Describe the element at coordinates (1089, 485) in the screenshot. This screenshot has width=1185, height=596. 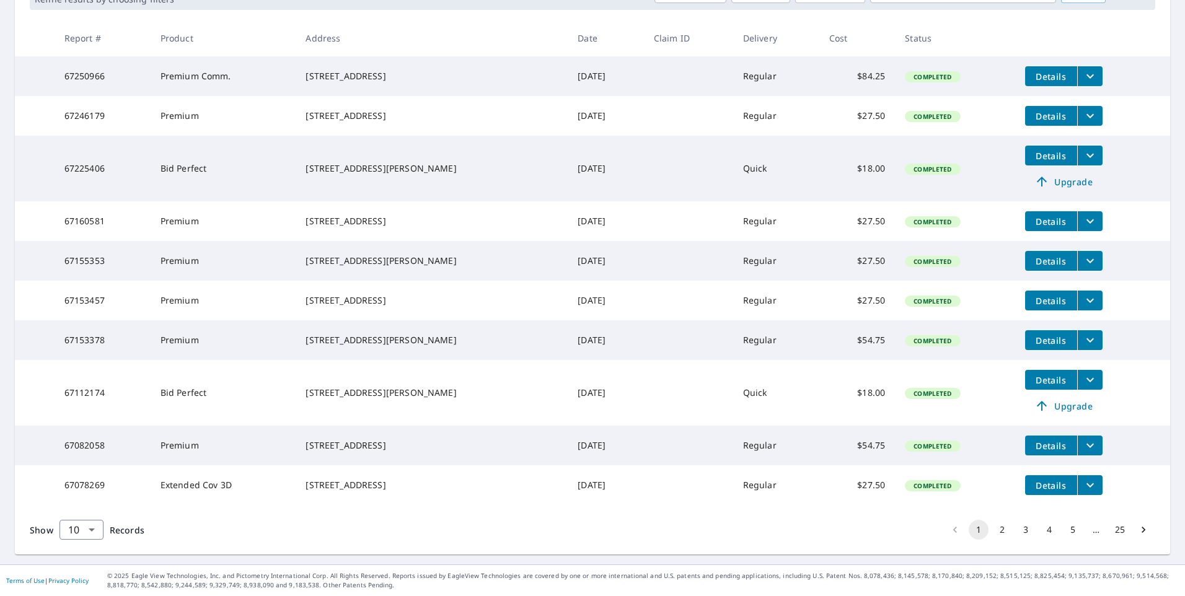
I see `button: filesDropdownBtn-67078269` at that location.